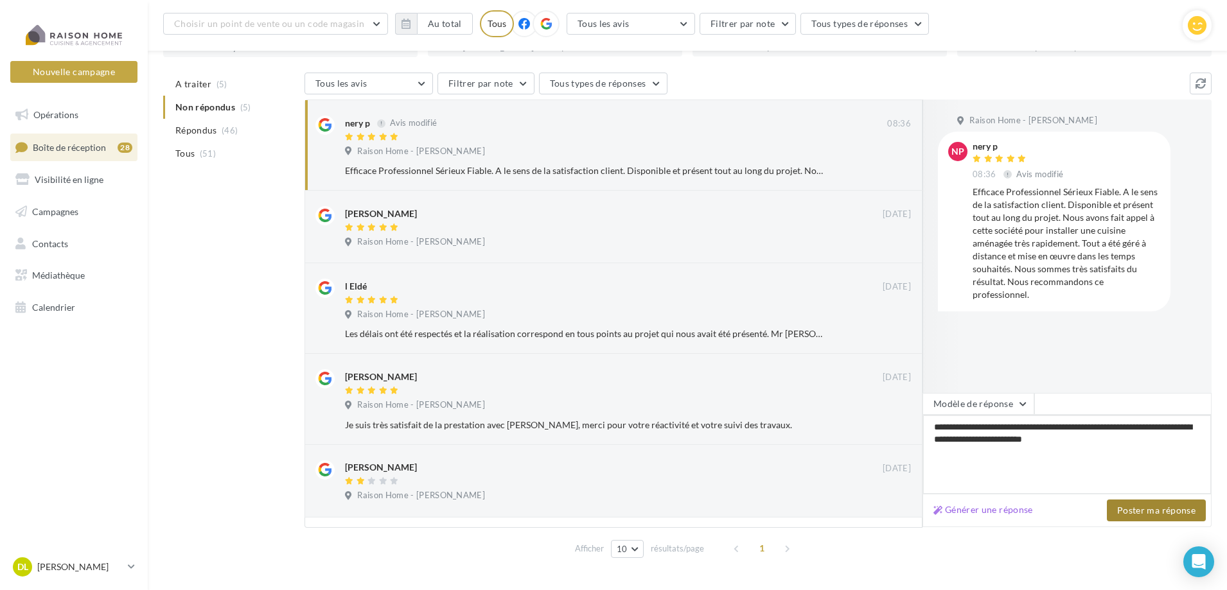 The width and height of the screenshot is (1227, 590). Describe the element at coordinates (1199, 562) in the screenshot. I see `div: Open Intercom Messenger` at that location.